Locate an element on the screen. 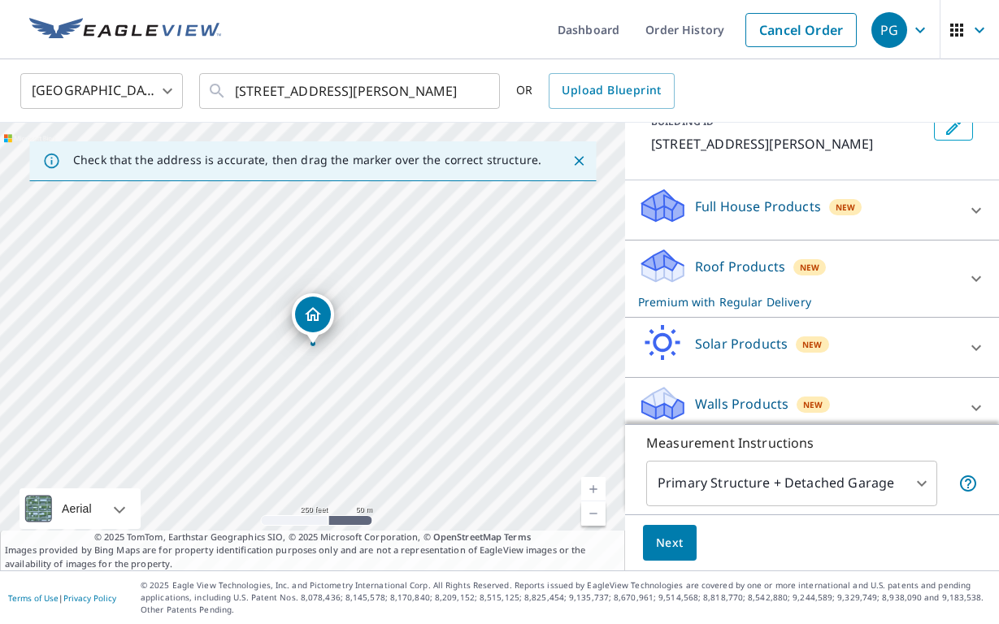  button: Close is located at coordinates (578, 161).